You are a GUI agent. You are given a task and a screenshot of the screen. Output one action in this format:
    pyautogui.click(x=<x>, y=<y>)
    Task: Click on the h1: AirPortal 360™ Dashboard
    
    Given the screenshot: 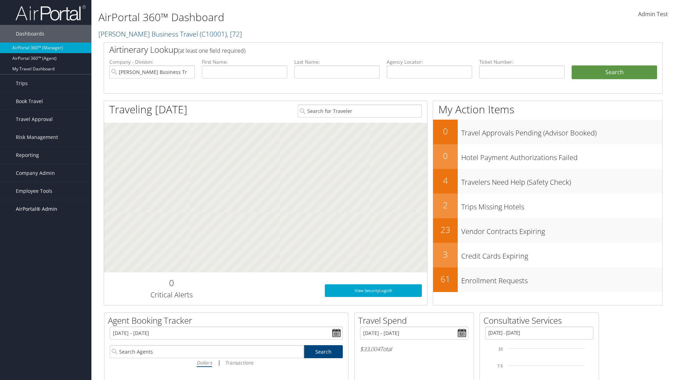 What is the action you would take?
    pyautogui.click(x=288, y=17)
    